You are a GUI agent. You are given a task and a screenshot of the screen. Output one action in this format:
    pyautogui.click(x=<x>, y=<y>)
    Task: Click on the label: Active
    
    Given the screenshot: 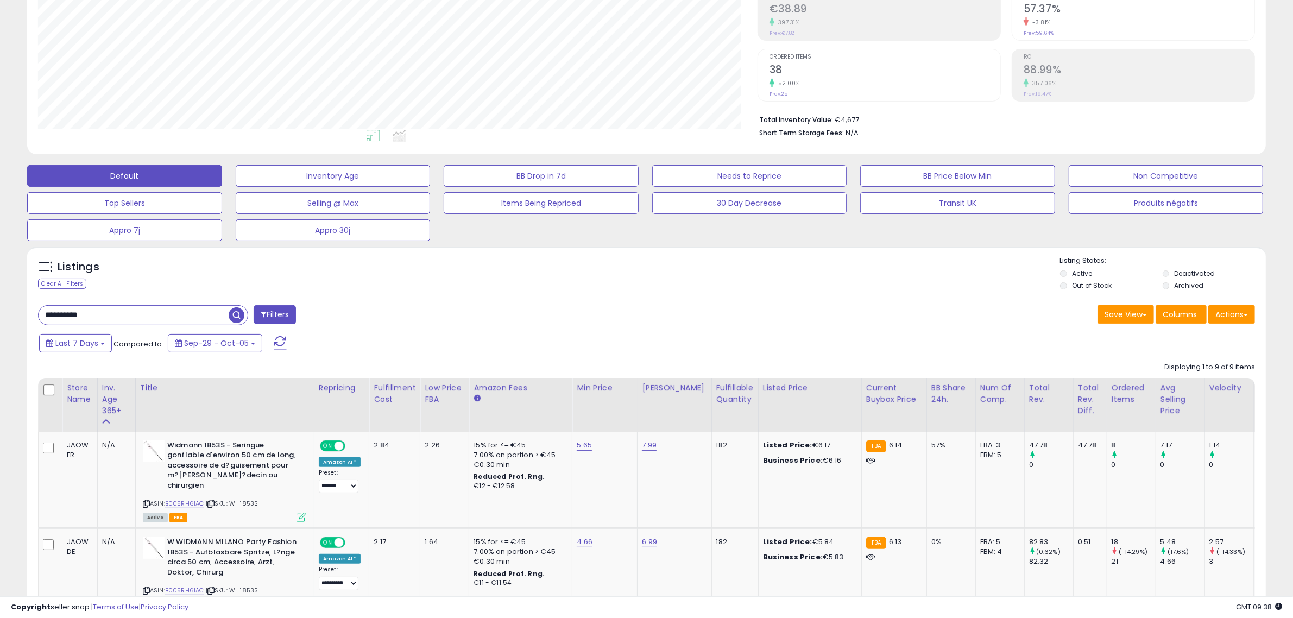 What is the action you would take?
    pyautogui.click(x=1082, y=273)
    